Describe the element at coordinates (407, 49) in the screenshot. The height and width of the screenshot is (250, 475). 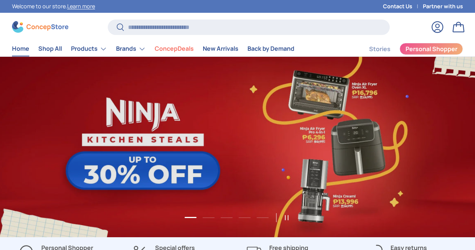
I see `nav: Secondary` at that location.